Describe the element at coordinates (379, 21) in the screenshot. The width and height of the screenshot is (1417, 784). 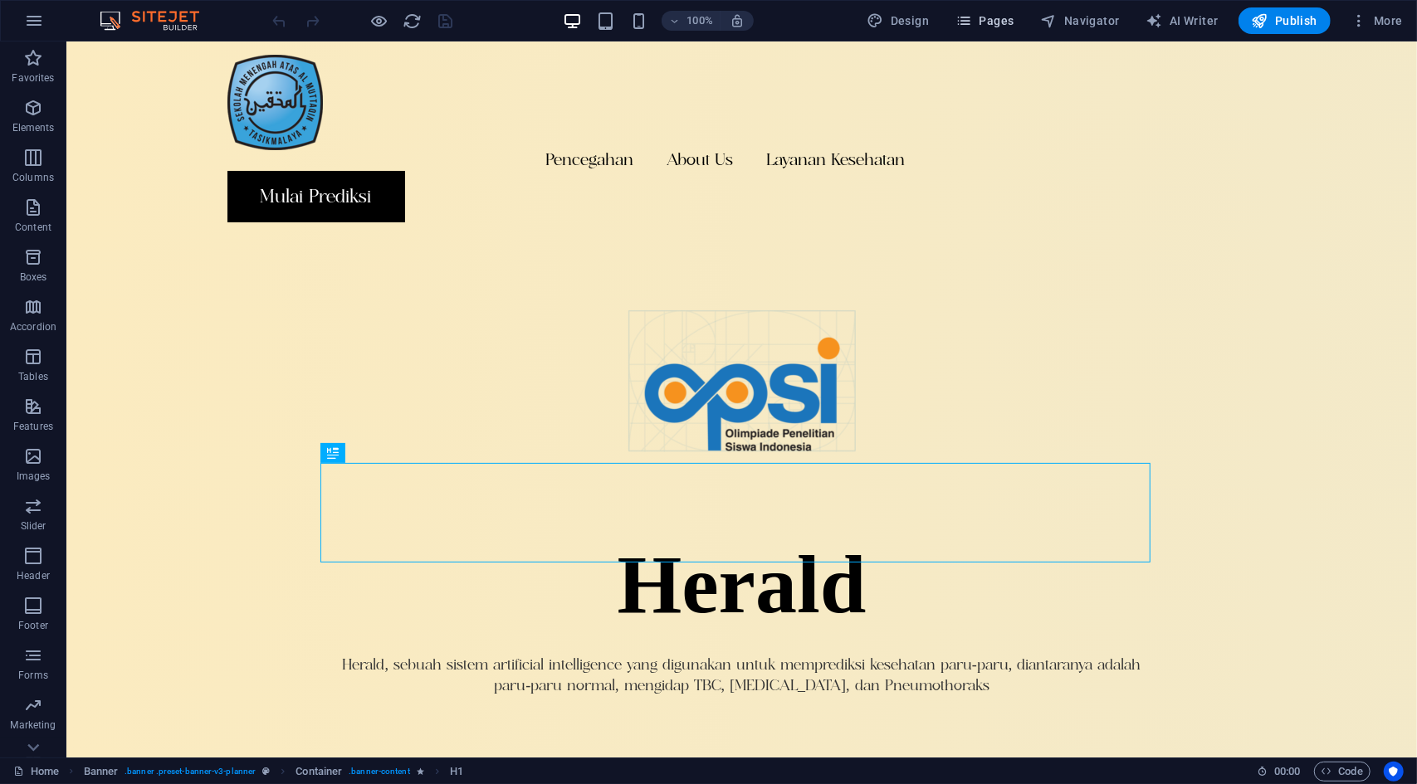
I see `button: Click here to leave preview mode and continue editing` at that location.